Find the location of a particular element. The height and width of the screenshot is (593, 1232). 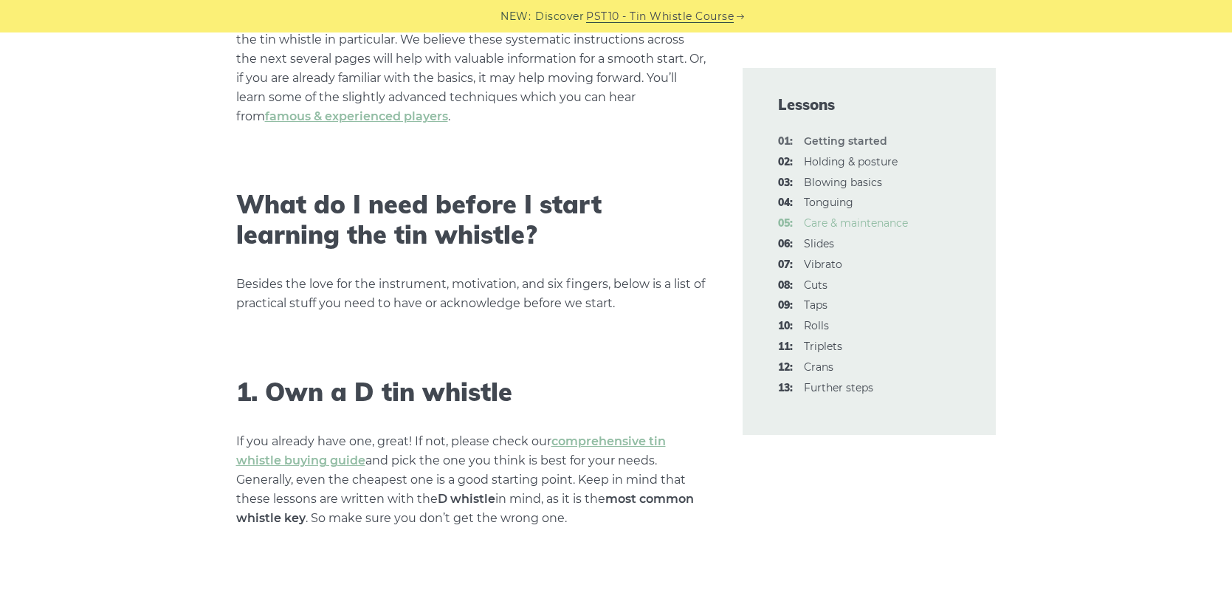

span: Discover is located at coordinates (559, 16).